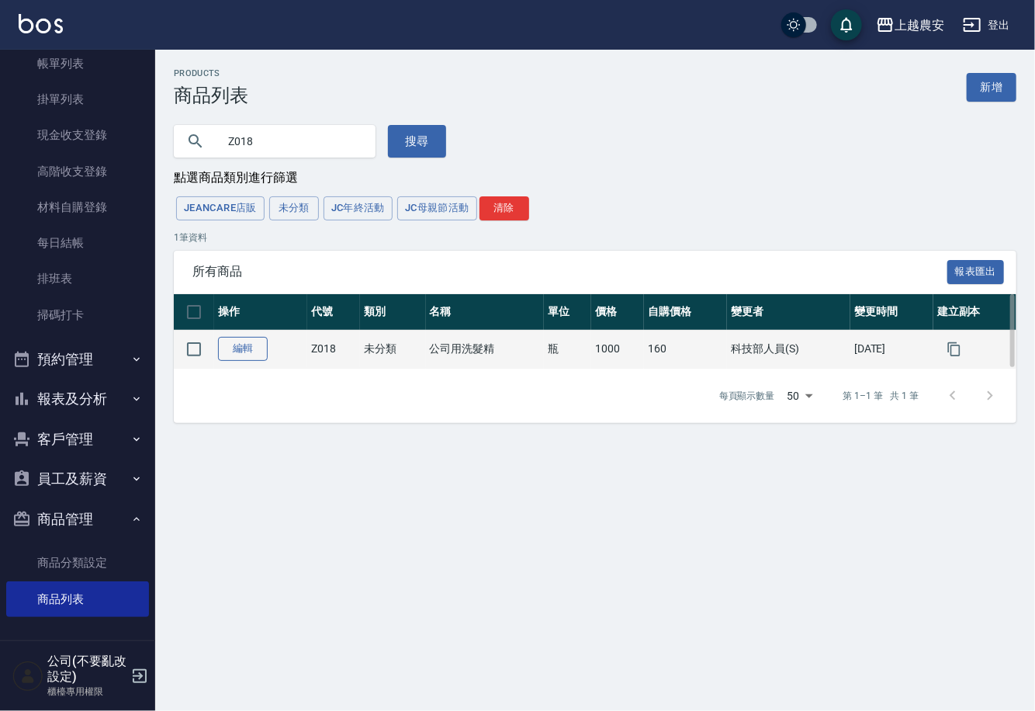 The image size is (1035, 711). Describe the element at coordinates (211, 73) in the screenshot. I see `h2: Products` at that location.